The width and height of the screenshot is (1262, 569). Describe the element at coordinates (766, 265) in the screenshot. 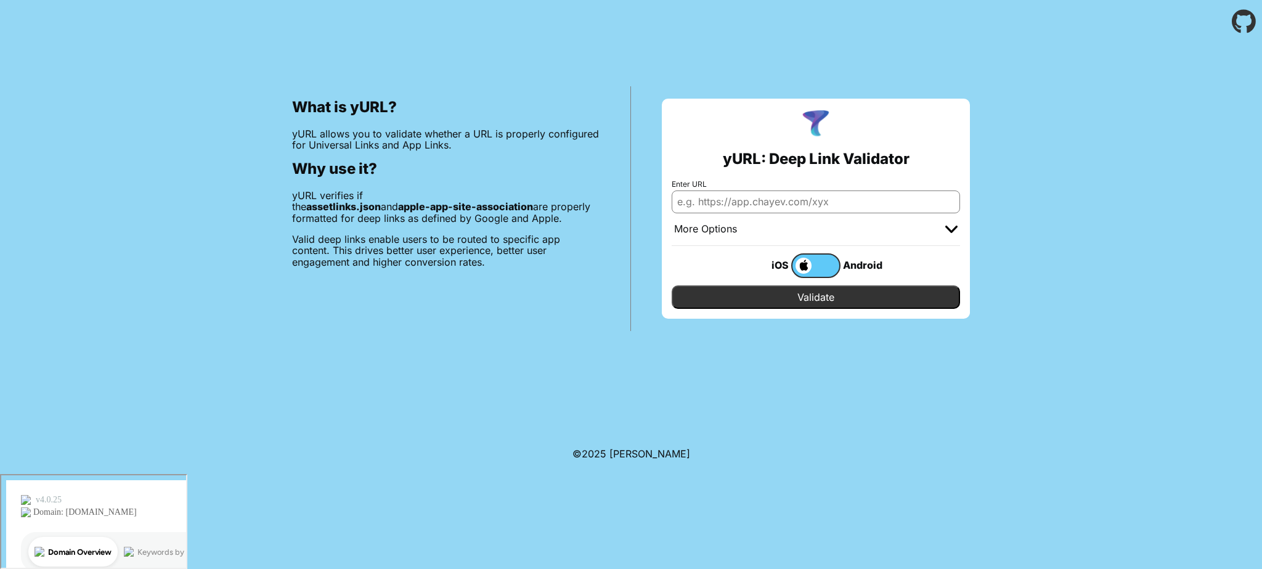

I see `div: iOS` at that location.